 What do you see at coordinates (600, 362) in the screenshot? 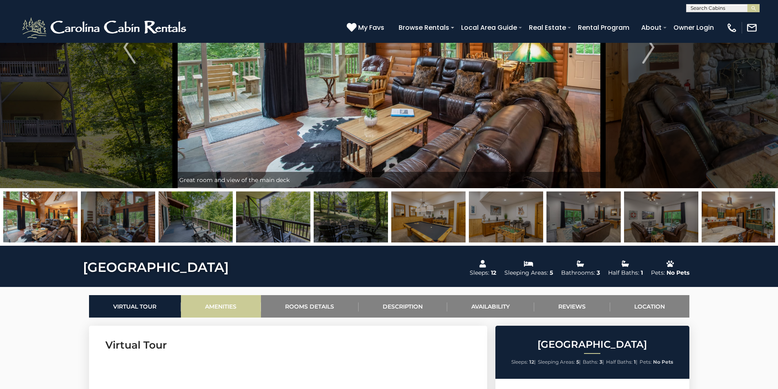
I see `strong: 3` at bounding box center [600, 362].